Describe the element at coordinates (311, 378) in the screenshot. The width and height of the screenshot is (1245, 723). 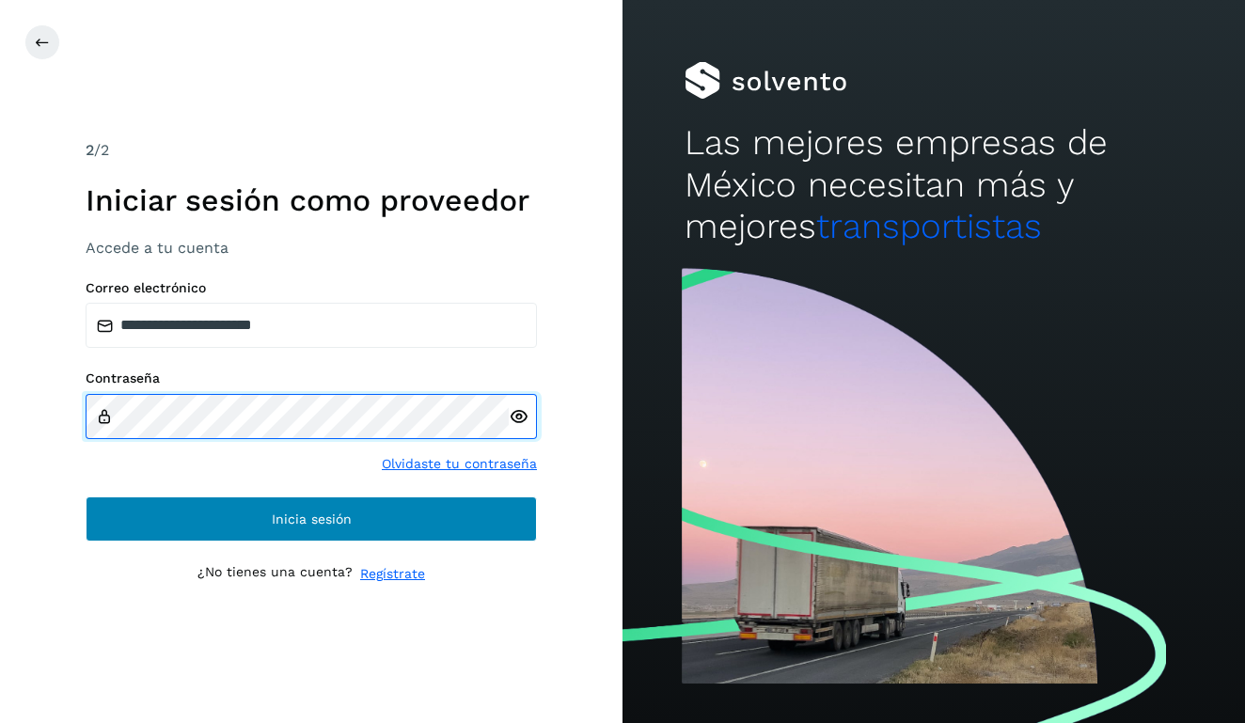
I see `label: Contraseña` at that location.